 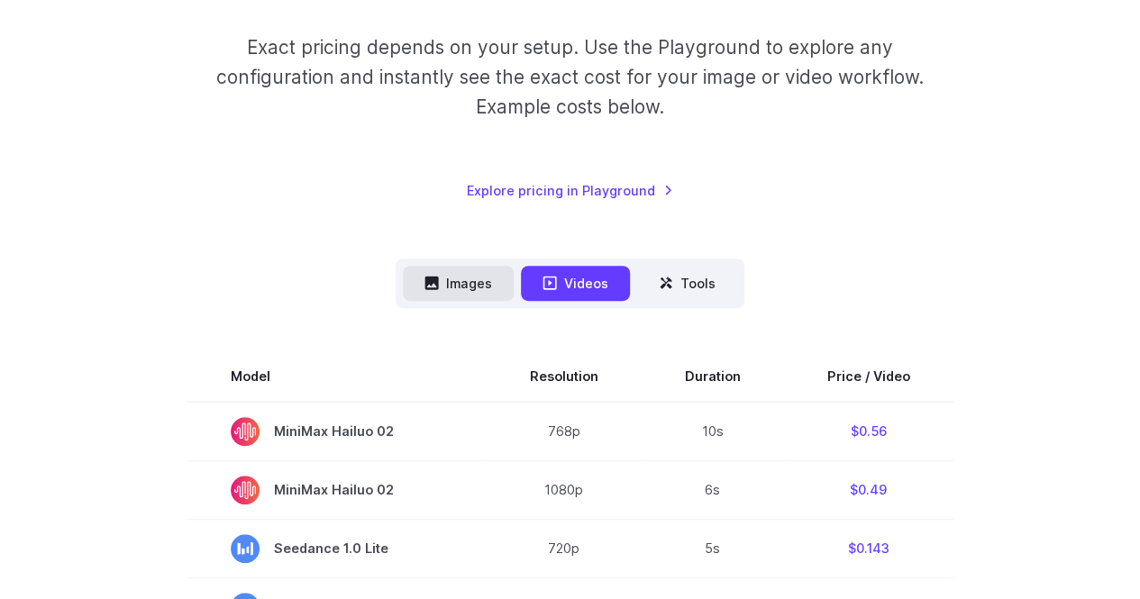 I want to click on button: Videos, so click(x=575, y=283).